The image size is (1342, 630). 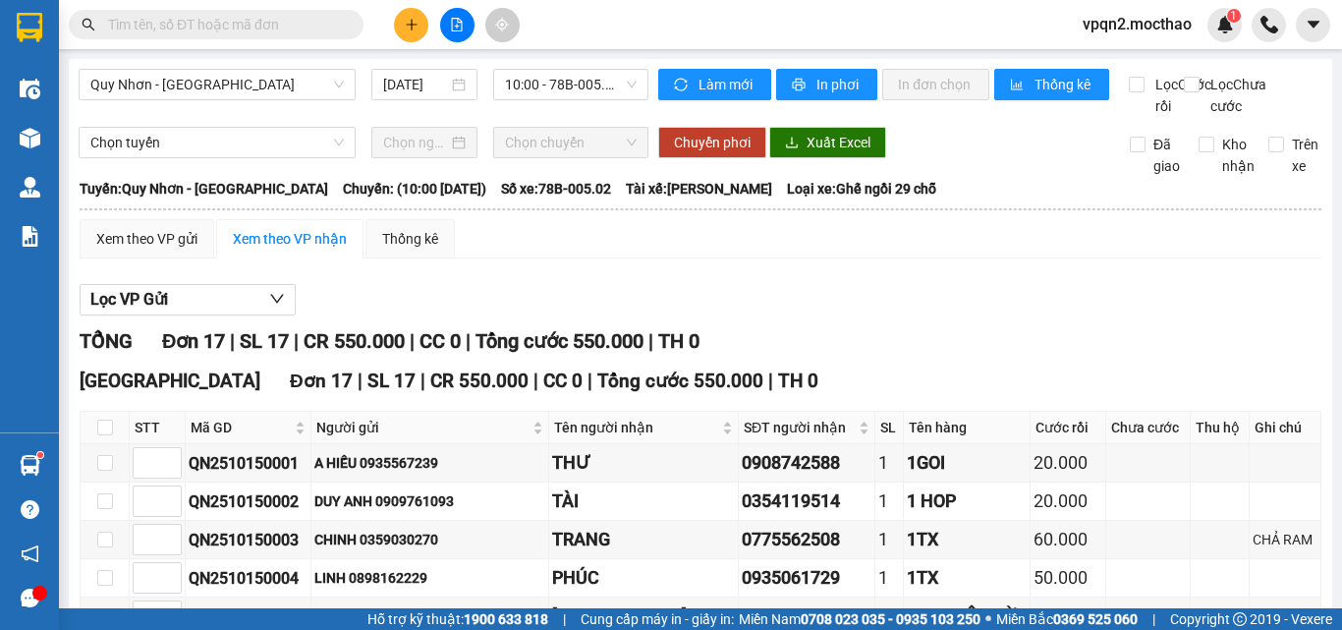 I want to click on span: In phơi, so click(x=839, y=85).